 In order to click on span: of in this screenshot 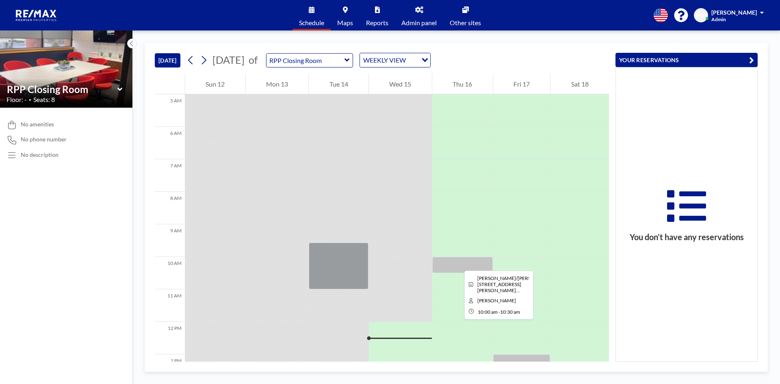, I will do `click(253, 60)`.